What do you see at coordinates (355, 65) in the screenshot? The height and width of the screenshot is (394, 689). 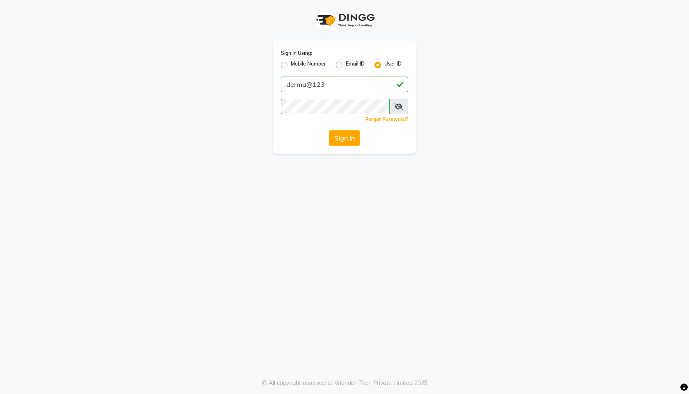 I see `label: Email ID` at bounding box center [355, 65].